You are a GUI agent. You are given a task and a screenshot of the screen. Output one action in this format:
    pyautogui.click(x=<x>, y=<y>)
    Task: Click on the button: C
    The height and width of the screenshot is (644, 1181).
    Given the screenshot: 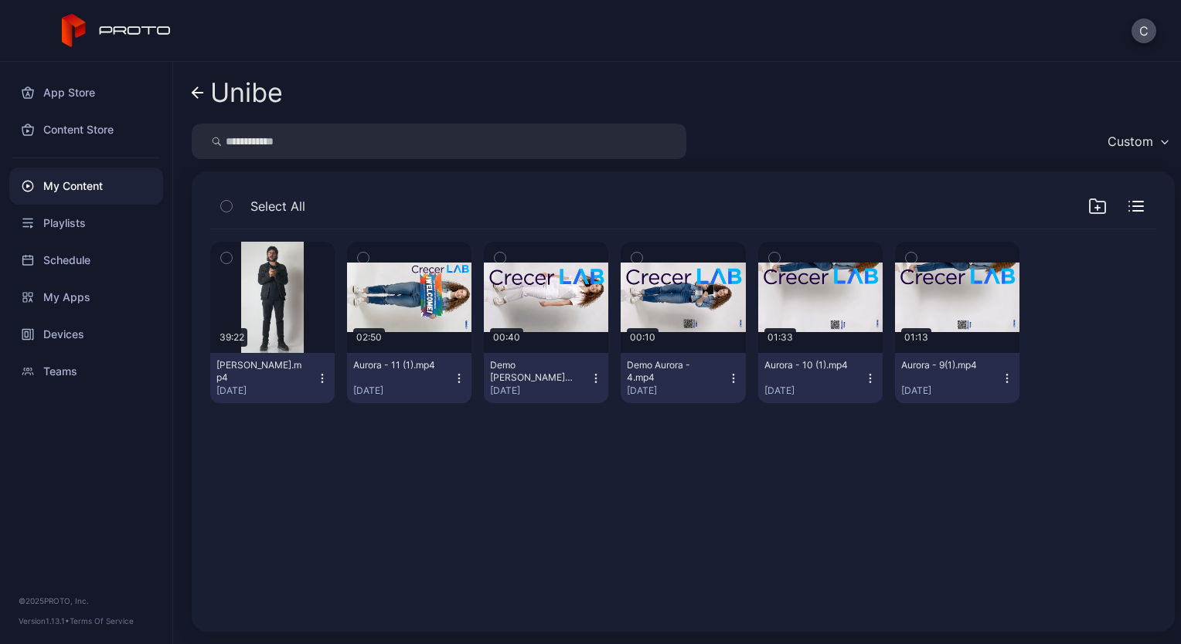 What is the action you would take?
    pyautogui.click(x=1143, y=31)
    